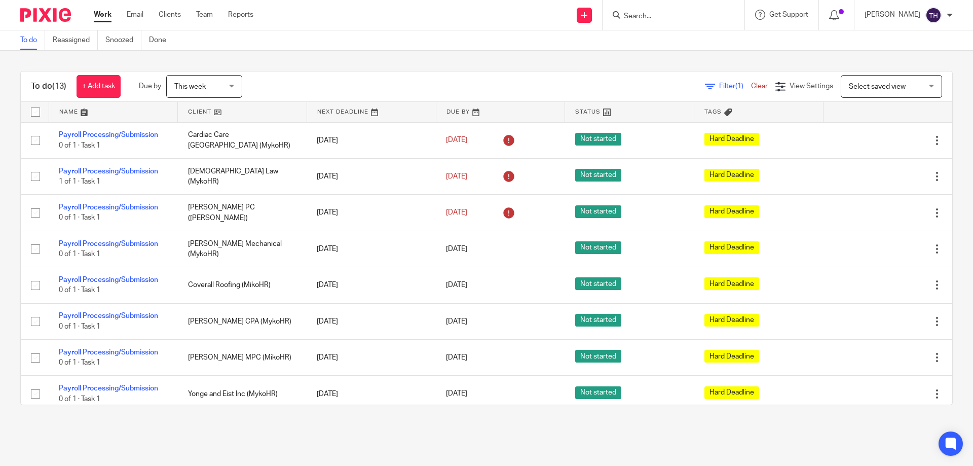 This screenshot has height=466, width=973. What do you see at coordinates (204, 15) in the screenshot?
I see `a: Team` at bounding box center [204, 15].